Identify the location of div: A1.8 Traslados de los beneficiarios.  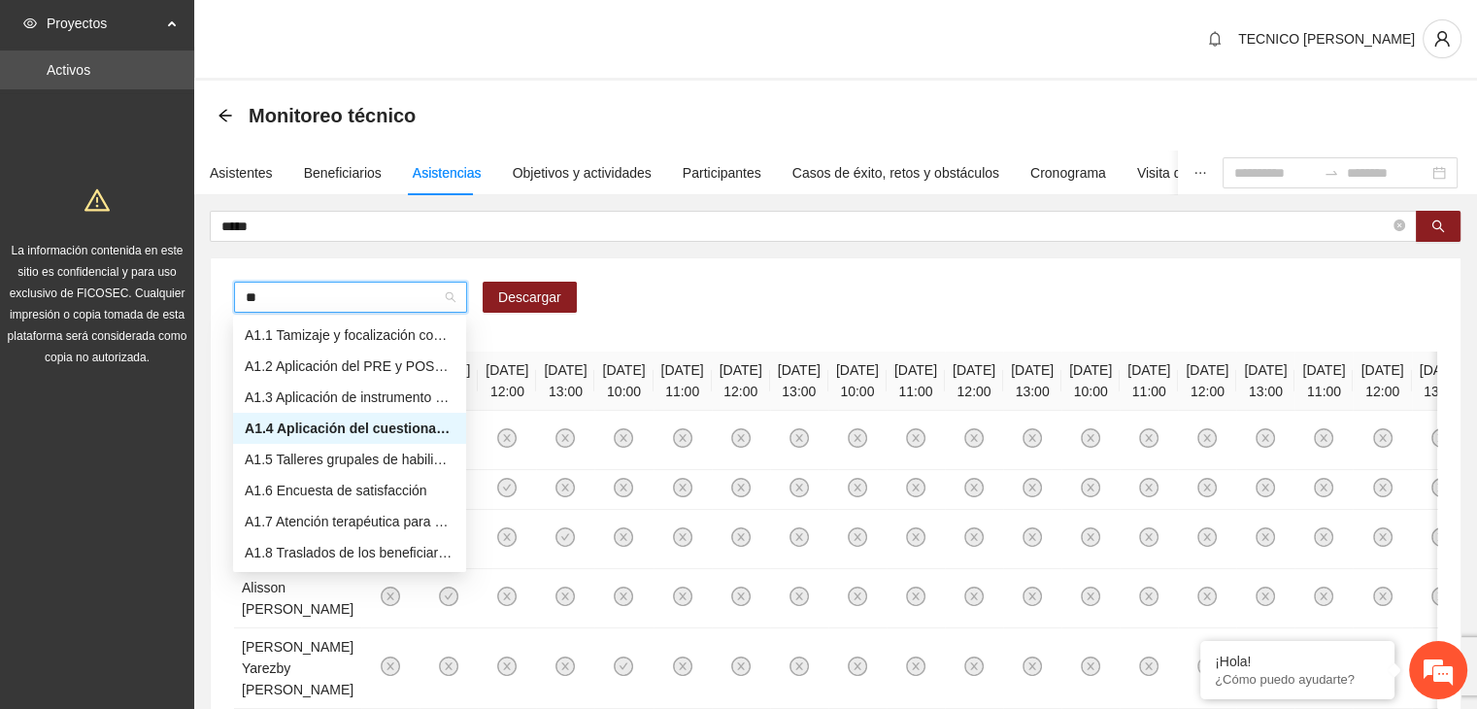
(350, 553).